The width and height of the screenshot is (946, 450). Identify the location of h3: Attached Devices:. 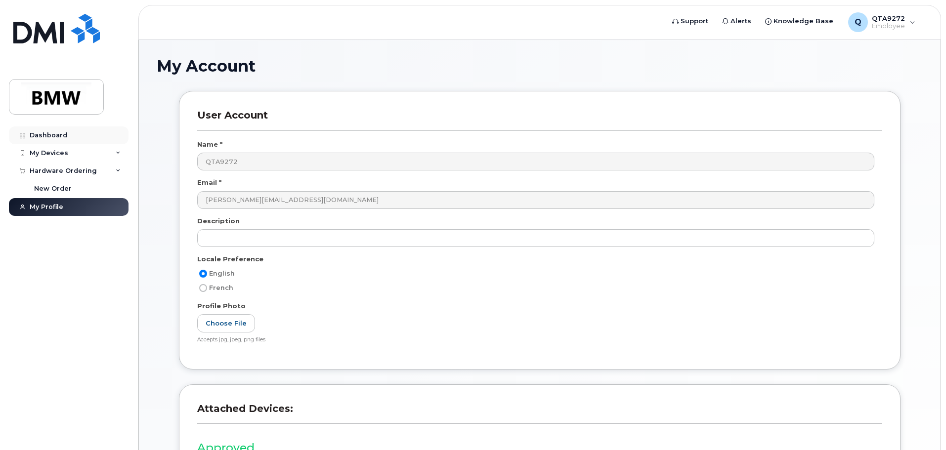
(540, 413).